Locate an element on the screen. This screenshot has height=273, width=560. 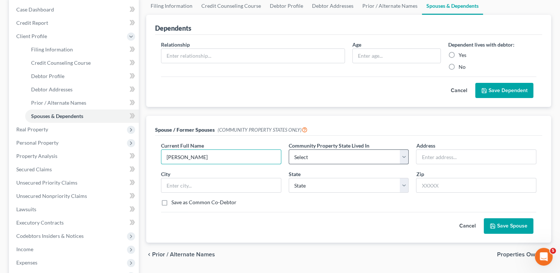
label: Age is located at coordinates (357, 44).